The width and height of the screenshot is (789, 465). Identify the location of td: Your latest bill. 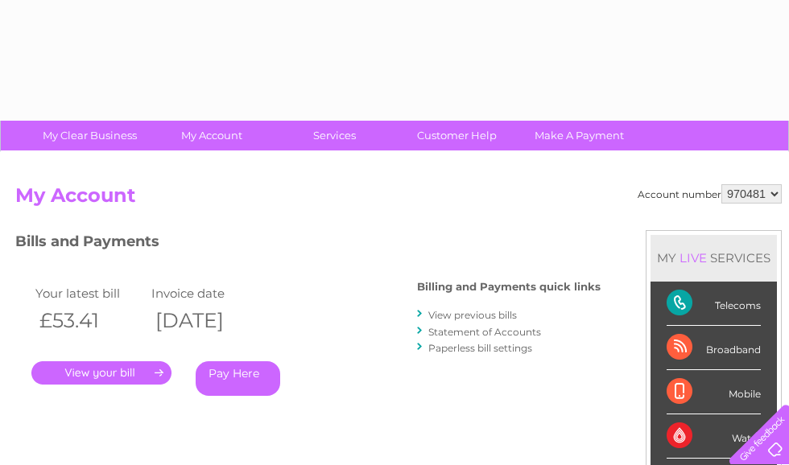
(89, 293).